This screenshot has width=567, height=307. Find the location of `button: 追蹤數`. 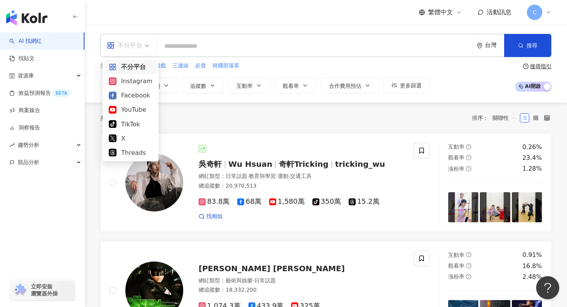

button: 追蹤數 is located at coordinates (203, 86).